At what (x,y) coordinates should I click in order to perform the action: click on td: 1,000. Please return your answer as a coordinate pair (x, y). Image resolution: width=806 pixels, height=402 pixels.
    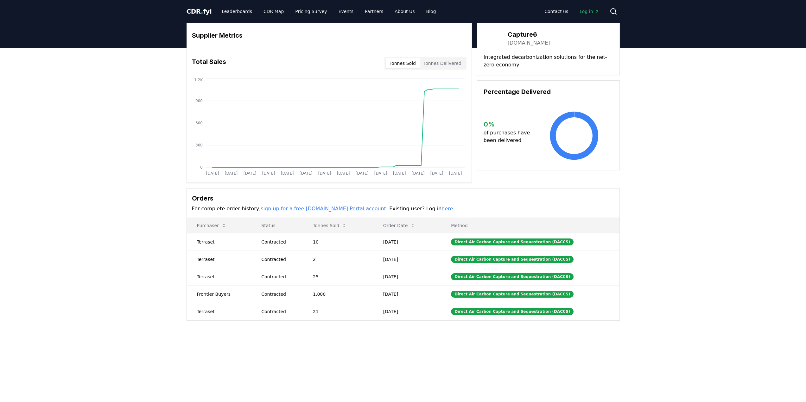
    Looking at the image, I should click on (338, 294).